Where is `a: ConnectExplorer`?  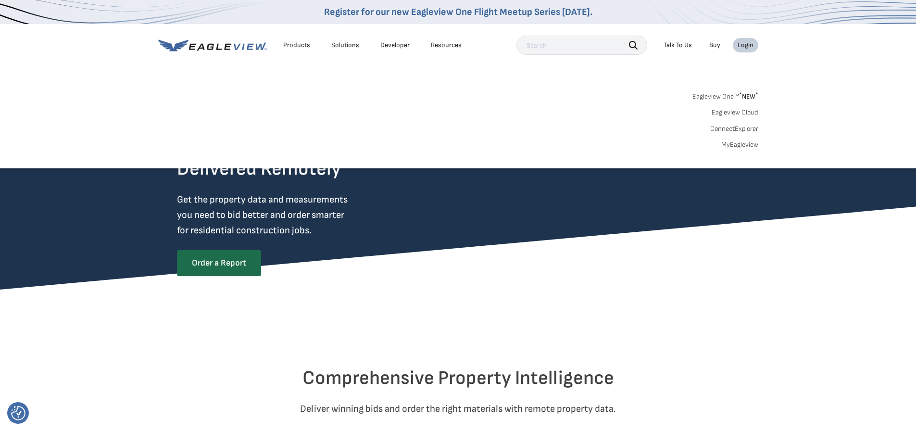 a: ConnectExplorer is located at coordinates (734, 129).